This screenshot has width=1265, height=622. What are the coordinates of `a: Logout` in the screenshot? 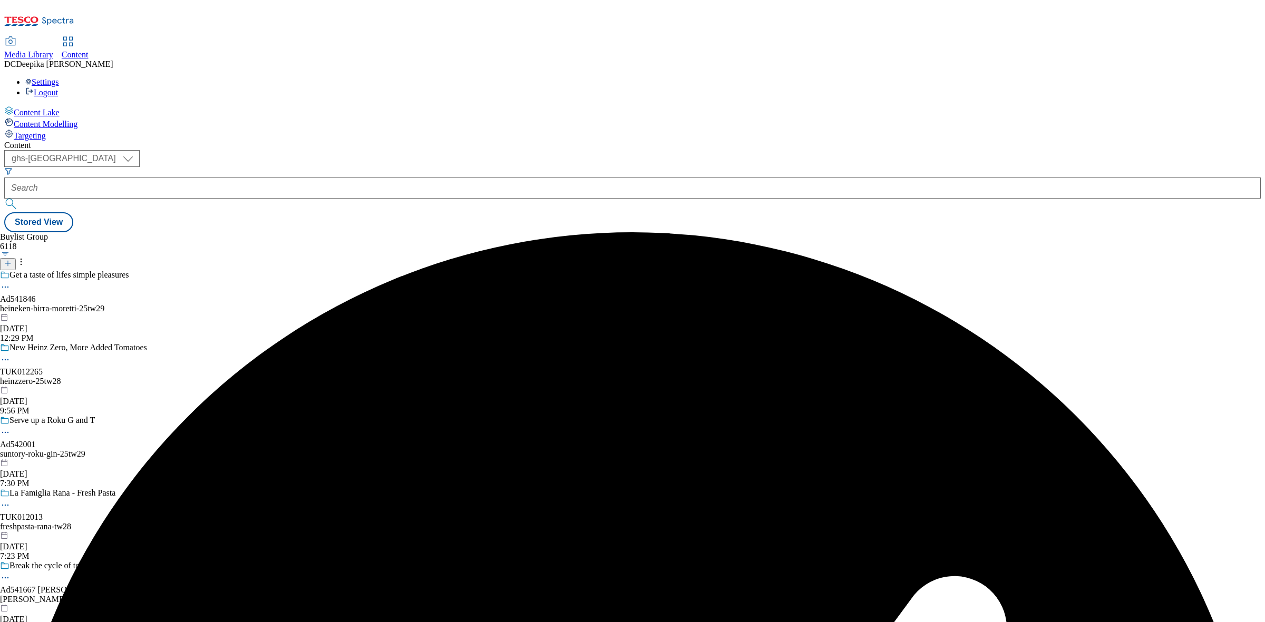 It's located at (42, 92).